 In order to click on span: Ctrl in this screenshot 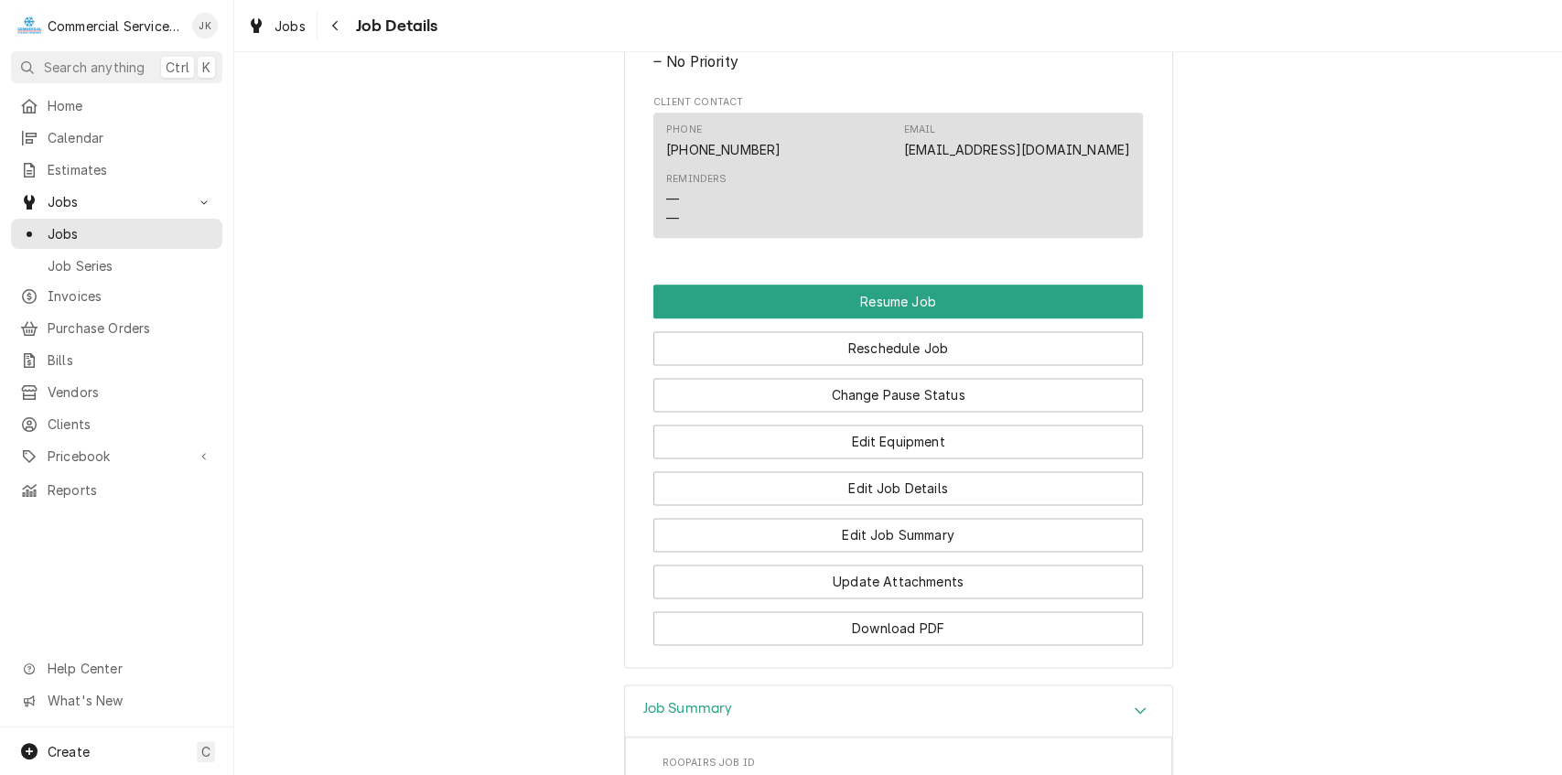, I will do `click(177, 67)`.